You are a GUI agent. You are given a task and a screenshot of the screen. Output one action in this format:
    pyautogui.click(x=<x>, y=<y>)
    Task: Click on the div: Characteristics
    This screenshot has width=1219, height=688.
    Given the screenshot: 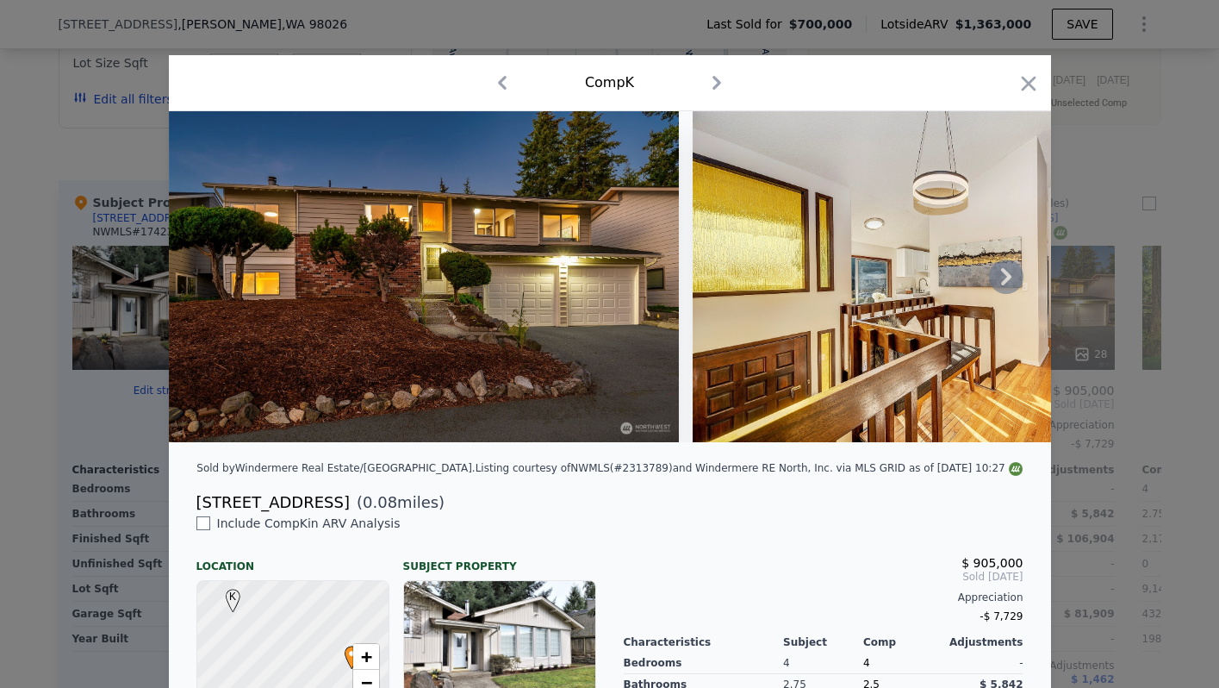 What is the action you would take?
    pyautogui.click(x=704, y=642)
    